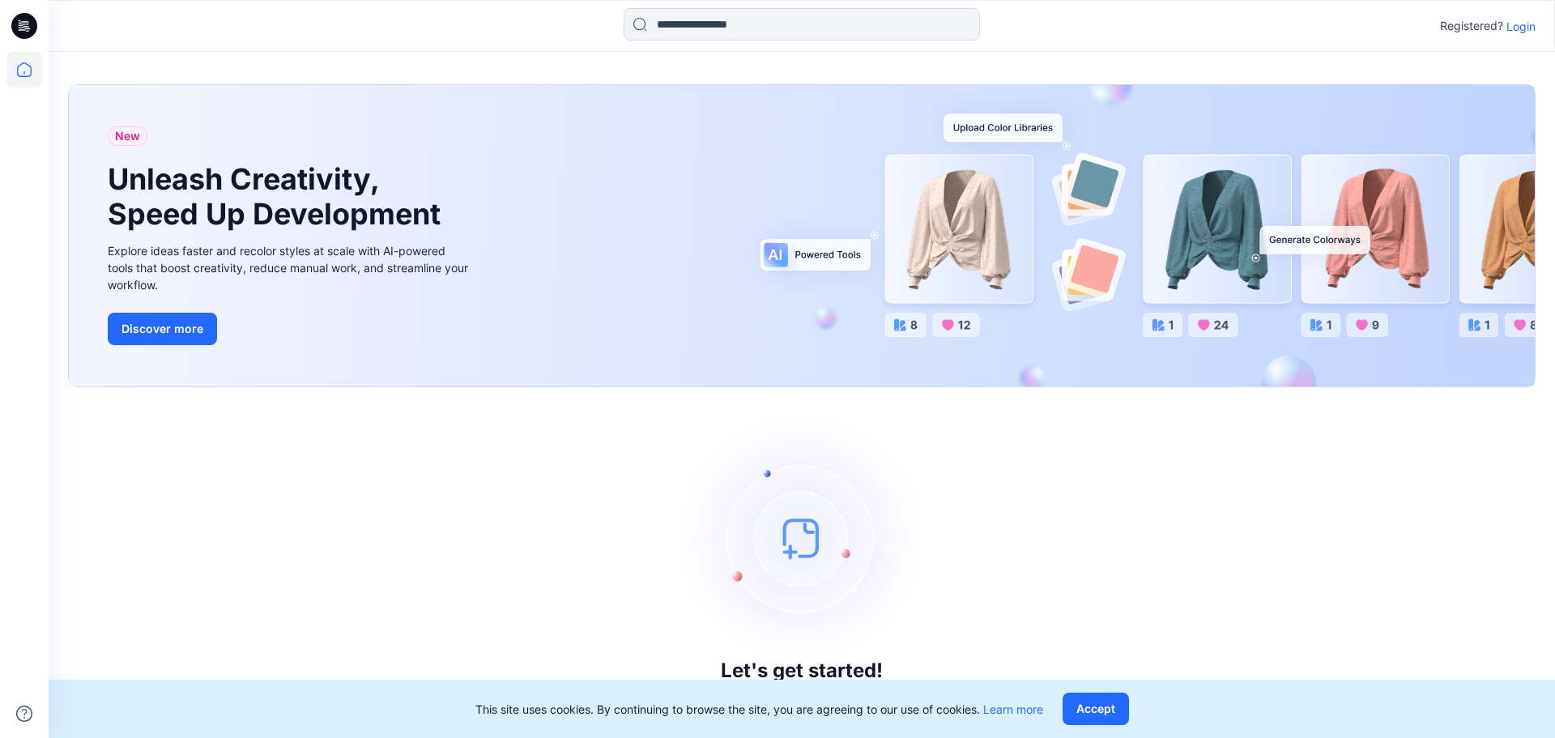 This screenshot has height=738, width=1555. What do you see at coordinates (162, 329) in the screenshot?
I see `button: Discover more` at bounding box center [162, 329].